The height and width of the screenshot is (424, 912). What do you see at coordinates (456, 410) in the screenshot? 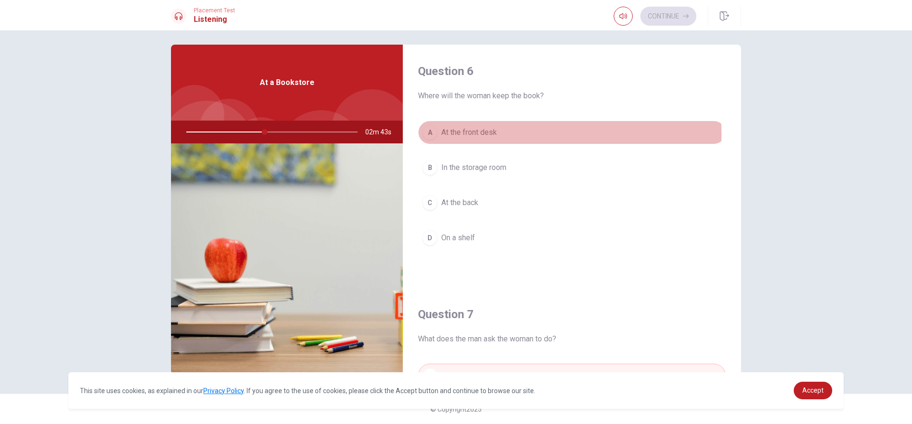
I see `span: © Copyright 2025` at bounding box center [456, 410].